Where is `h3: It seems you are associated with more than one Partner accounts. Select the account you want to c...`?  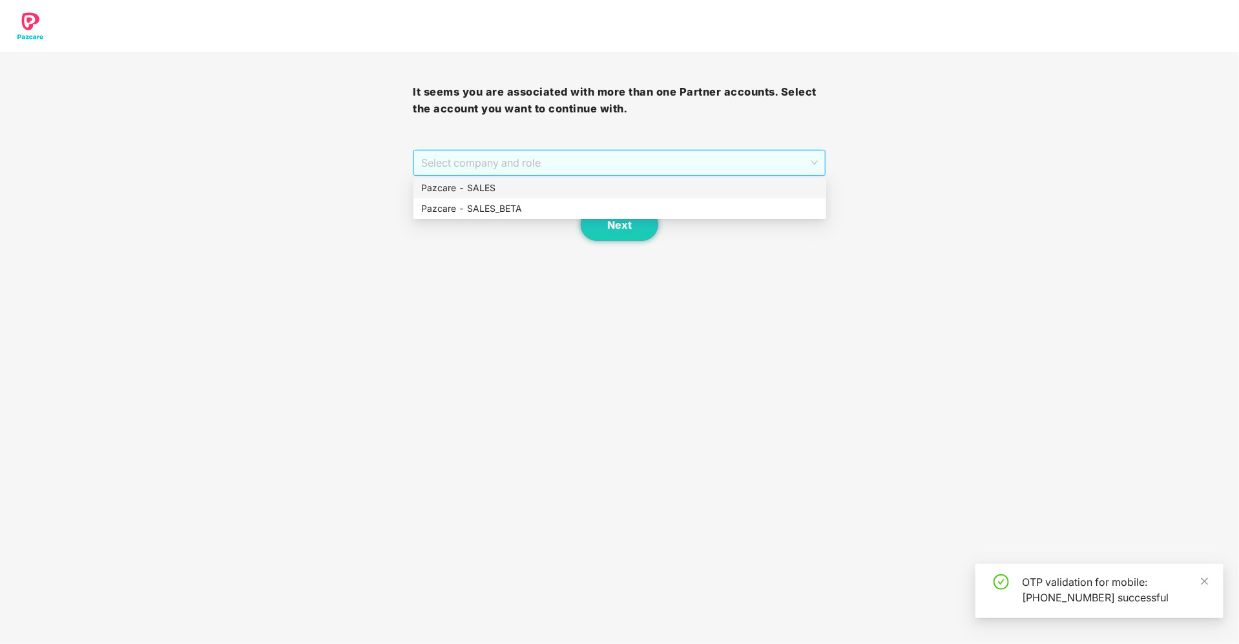
h3: It seems you are associated with more than one Partner accounts. Select the account you want to c... is located at coordinates (619, 100).